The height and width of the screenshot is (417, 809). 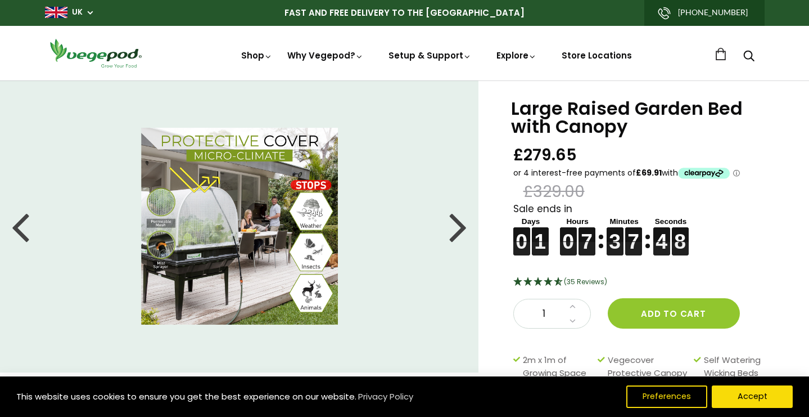 What do you see at coordinates (240, 226) in the screenshot?
I see `img: Large Raised Garden Bed with Canopy` at bounding box center [240, 226].